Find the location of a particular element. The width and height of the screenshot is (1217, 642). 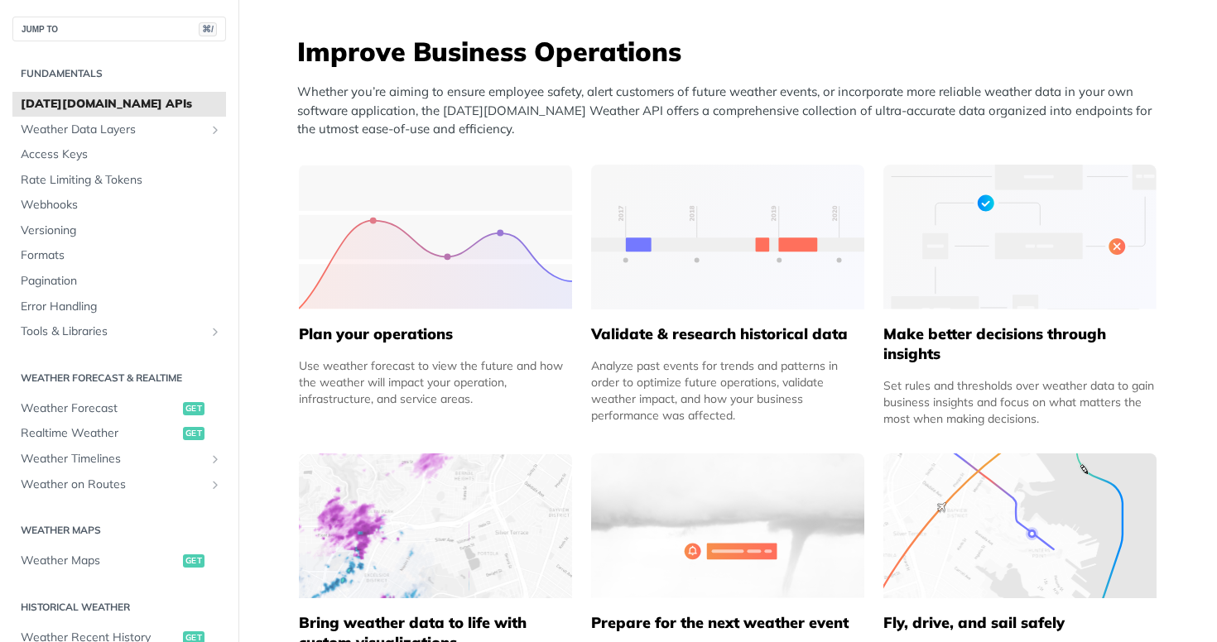

span: Realtime Weather is located at coordinates (99, 434).